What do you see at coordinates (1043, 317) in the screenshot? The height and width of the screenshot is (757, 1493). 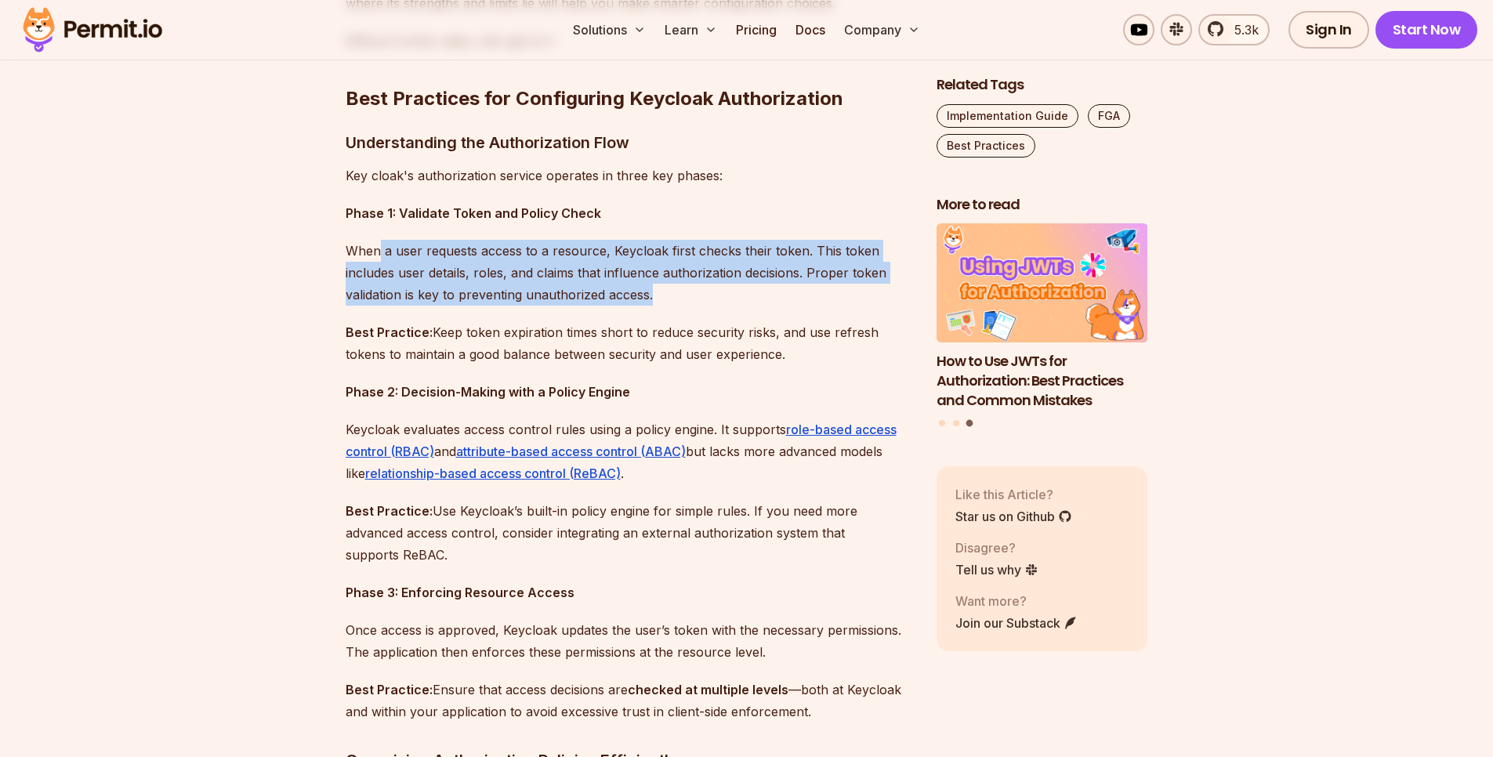 I see `a: How to Use JWTs for Authorization: Best Practices and Common MistakesHow to Use JWTs for Authoriz...` at bounding box center [1043, 317].